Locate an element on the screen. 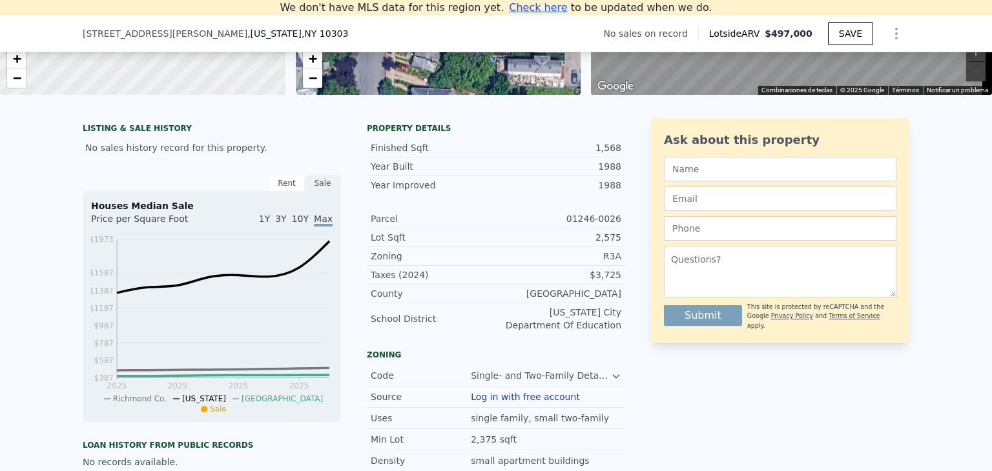 This screenshot has width=992, height=471. tspan: $987 is located at coordinates (103, 326).